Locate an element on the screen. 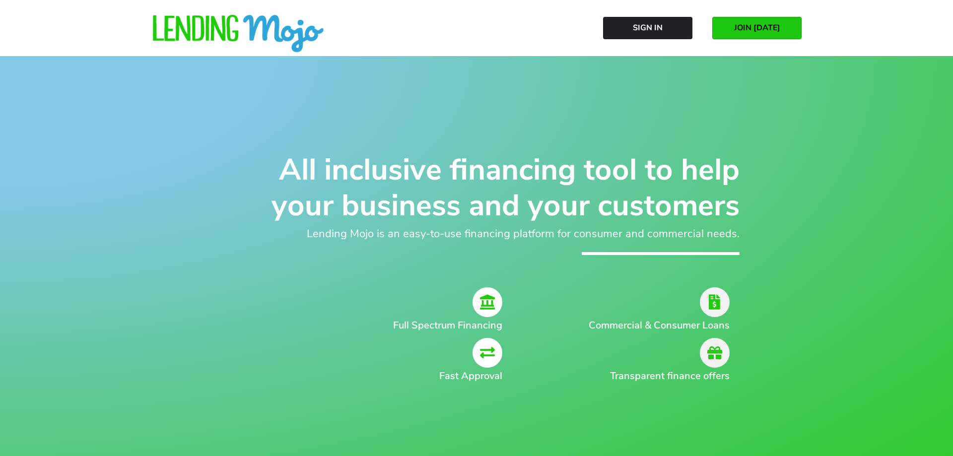 The height and width of the screenshot is (456, 953). a: Sign In is located at coordinates (648, 28).